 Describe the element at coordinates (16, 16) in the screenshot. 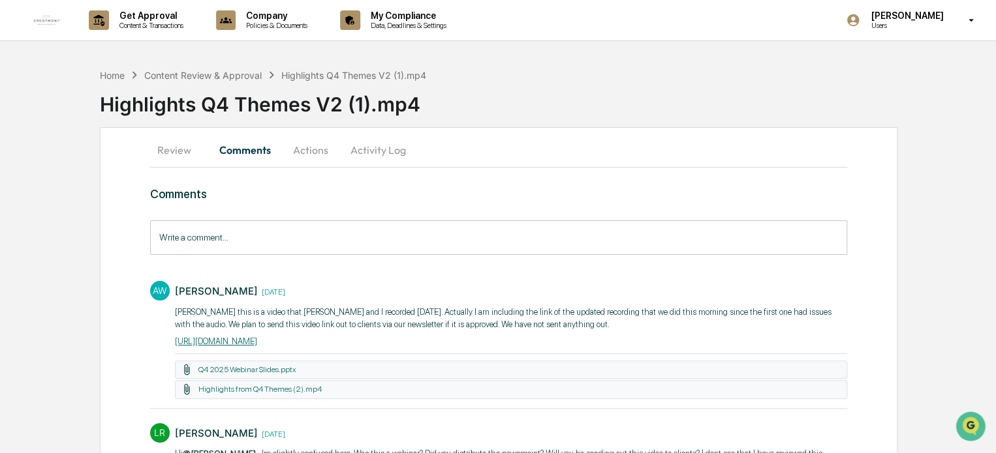

I see `button: Open customer support` at that location.